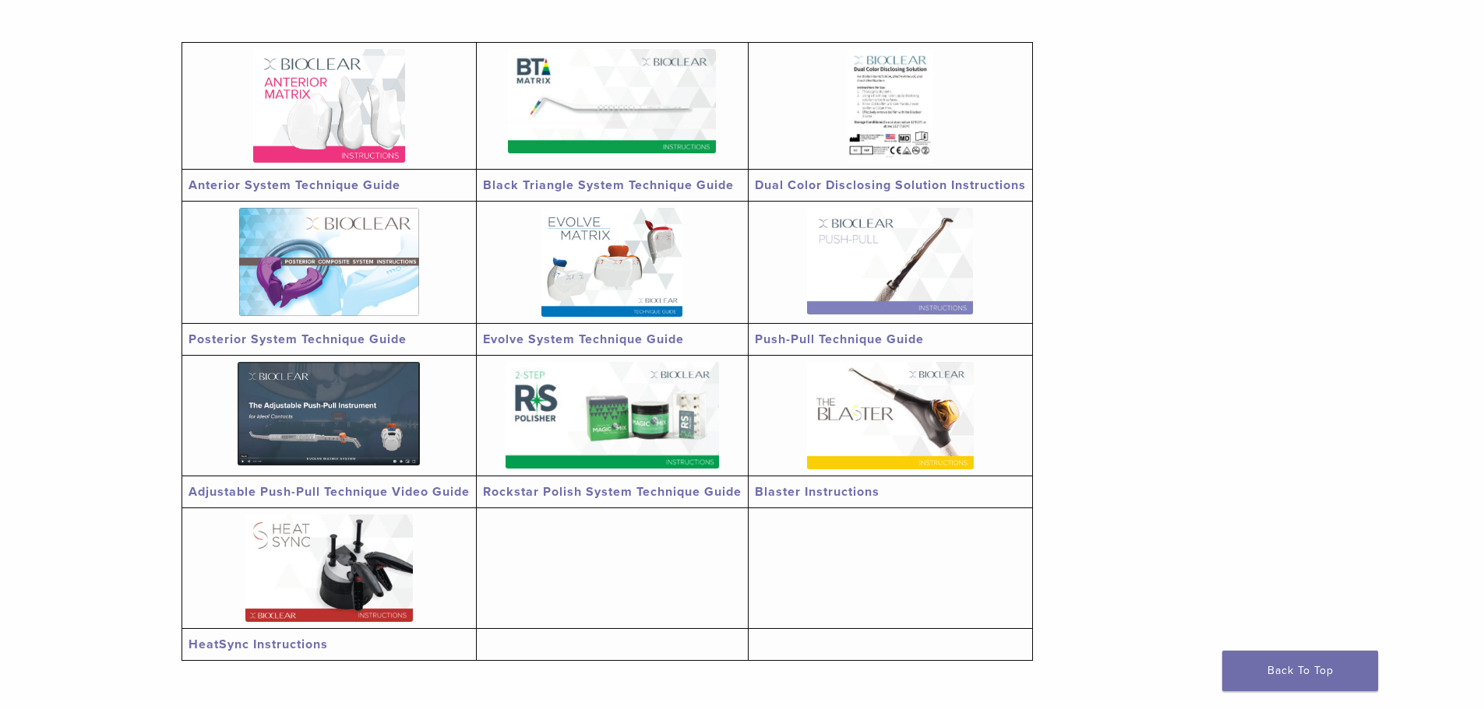  Describe the element at coordinates (583, 340) in the screenshot. I see `a: Evolve System Technique Guide` at that location.